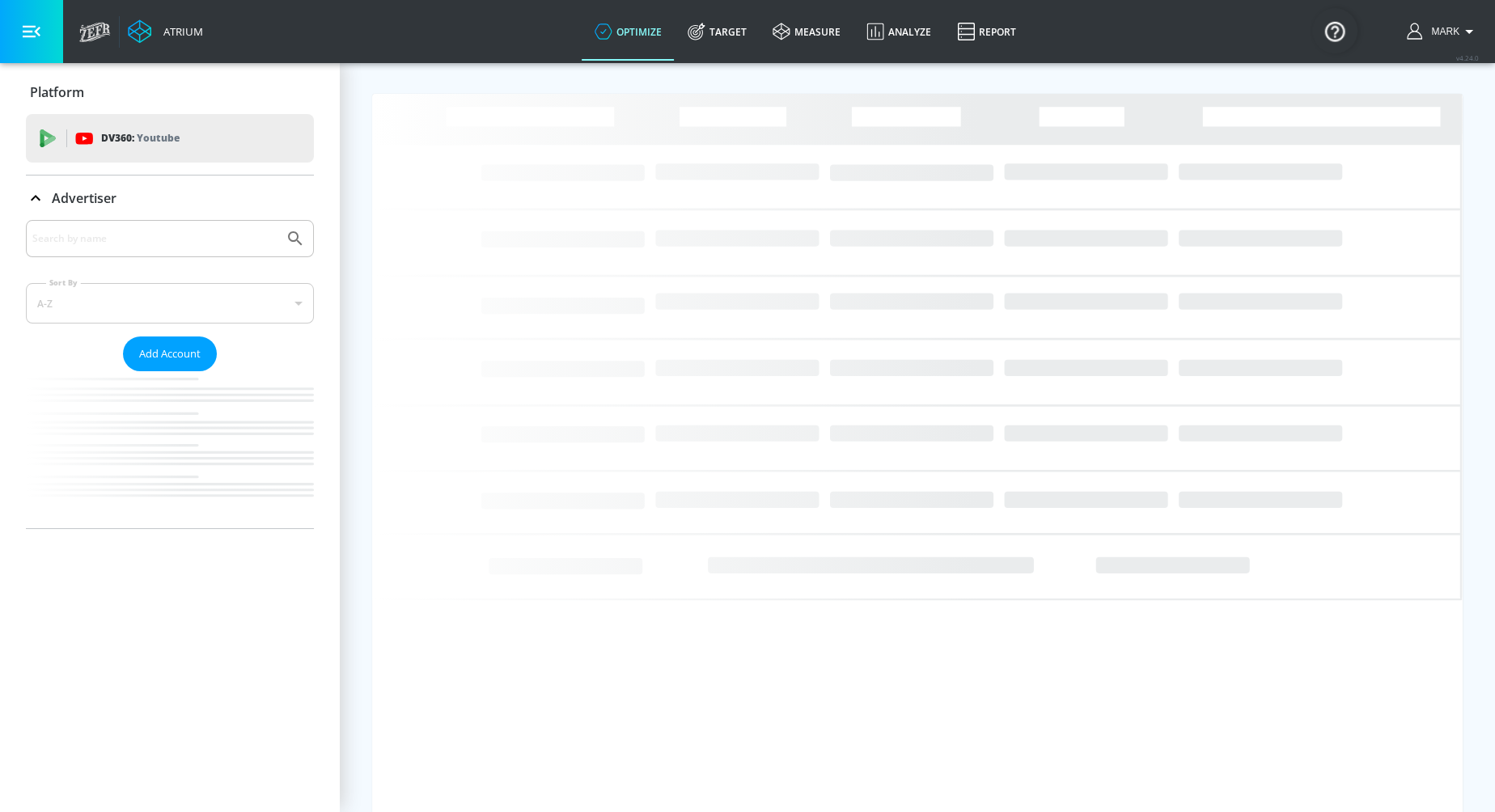 The width and height of the screenshot is (1495, 812). Describe the element at coordinates (1442, 32) in the screenshot. I see `span: login as: mark.kawakami@zefr.com` at that location.